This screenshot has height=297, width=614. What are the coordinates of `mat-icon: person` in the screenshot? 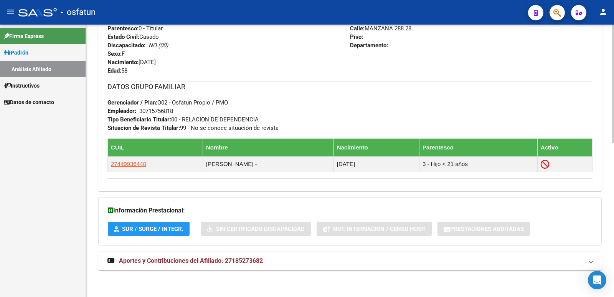 It's located at (603, 12).